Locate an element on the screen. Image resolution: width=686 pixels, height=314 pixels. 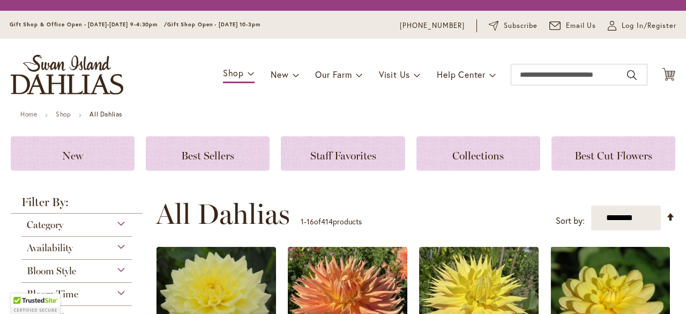
button: Search is located at coordinates (632, 75).